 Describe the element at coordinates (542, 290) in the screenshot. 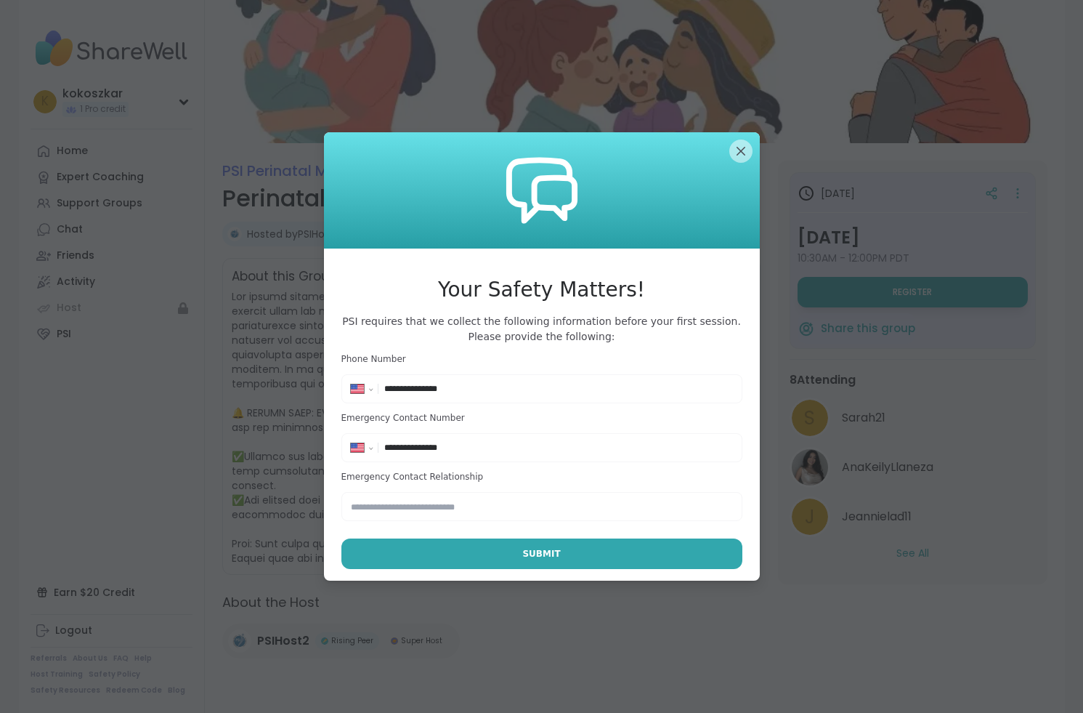

I see `h3: Your Safety Matters!` at that location.